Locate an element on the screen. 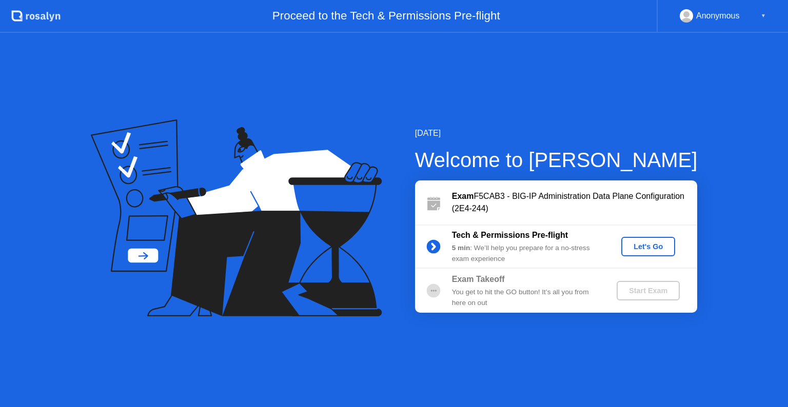  b: 5 min is located at coordinates (461, 248).